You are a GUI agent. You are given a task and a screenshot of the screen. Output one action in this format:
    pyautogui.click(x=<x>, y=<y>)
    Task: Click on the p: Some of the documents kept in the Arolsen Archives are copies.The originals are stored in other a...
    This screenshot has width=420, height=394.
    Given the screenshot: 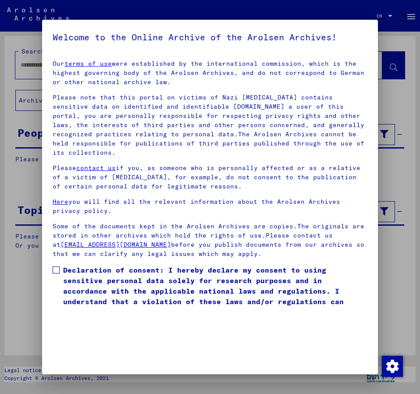 What is the action you would take?
    pyautogui.click(x=210, y=240)
    